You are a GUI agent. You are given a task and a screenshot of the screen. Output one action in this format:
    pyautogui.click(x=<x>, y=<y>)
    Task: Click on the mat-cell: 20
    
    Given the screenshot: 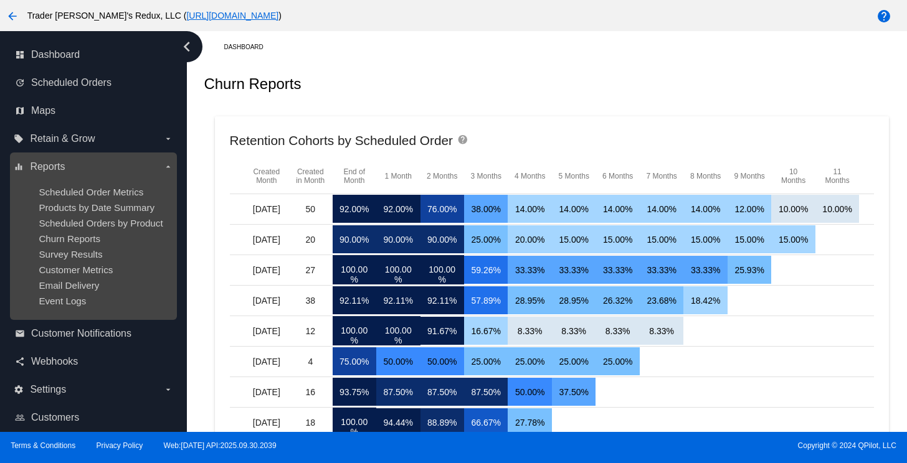 What is the action you would take?
    pyautogui.click(x=310, y=239)
    